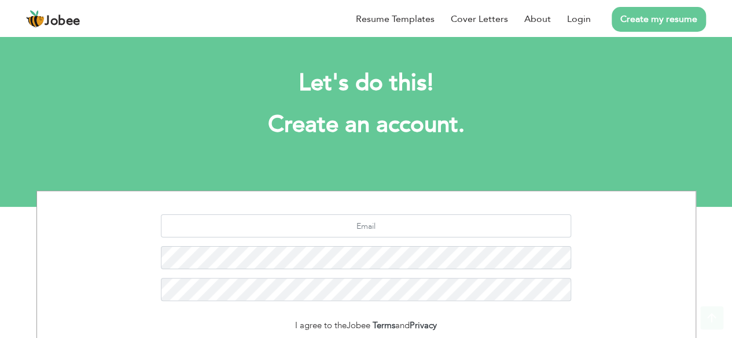 Image resolution: width=732 pixels, height=338 pixels. Describe the element at coordinates (366, 326) in the screenshot. I see `div: I agree to the and` at that location.